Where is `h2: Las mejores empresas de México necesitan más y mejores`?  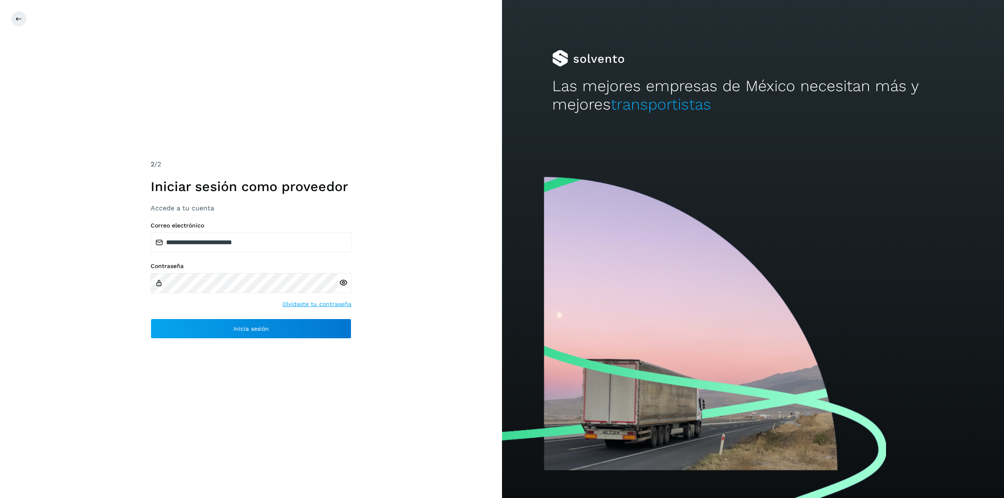 h2: Las mejores empresas de México necesitan más y mejores is located at coordinates (753, 95).